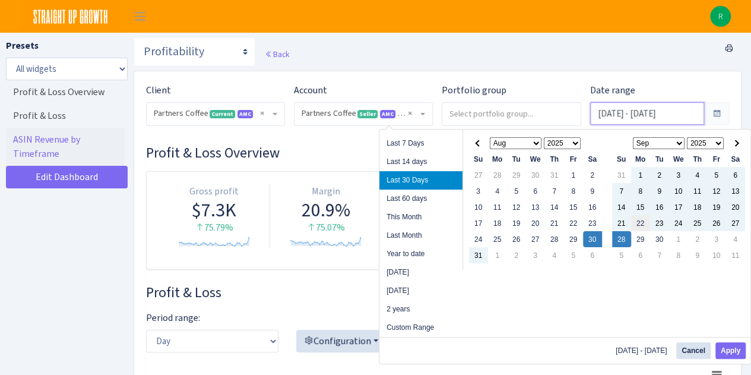 Image resolution: width=751 pixels, height=375 pixels. Describe the element at coordinates (438, 292) in the screenshot. I see `h3: Widget #28` at that location.